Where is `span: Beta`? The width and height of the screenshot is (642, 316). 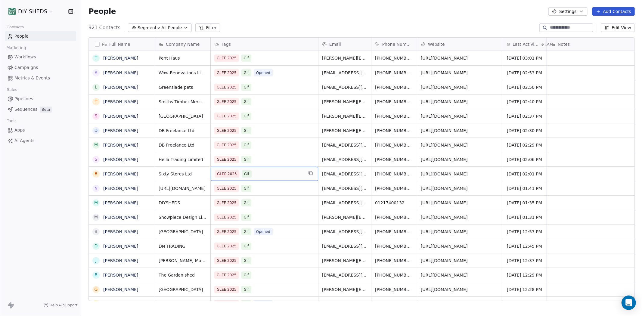 span: Beta is located at coordinates (46, 110).